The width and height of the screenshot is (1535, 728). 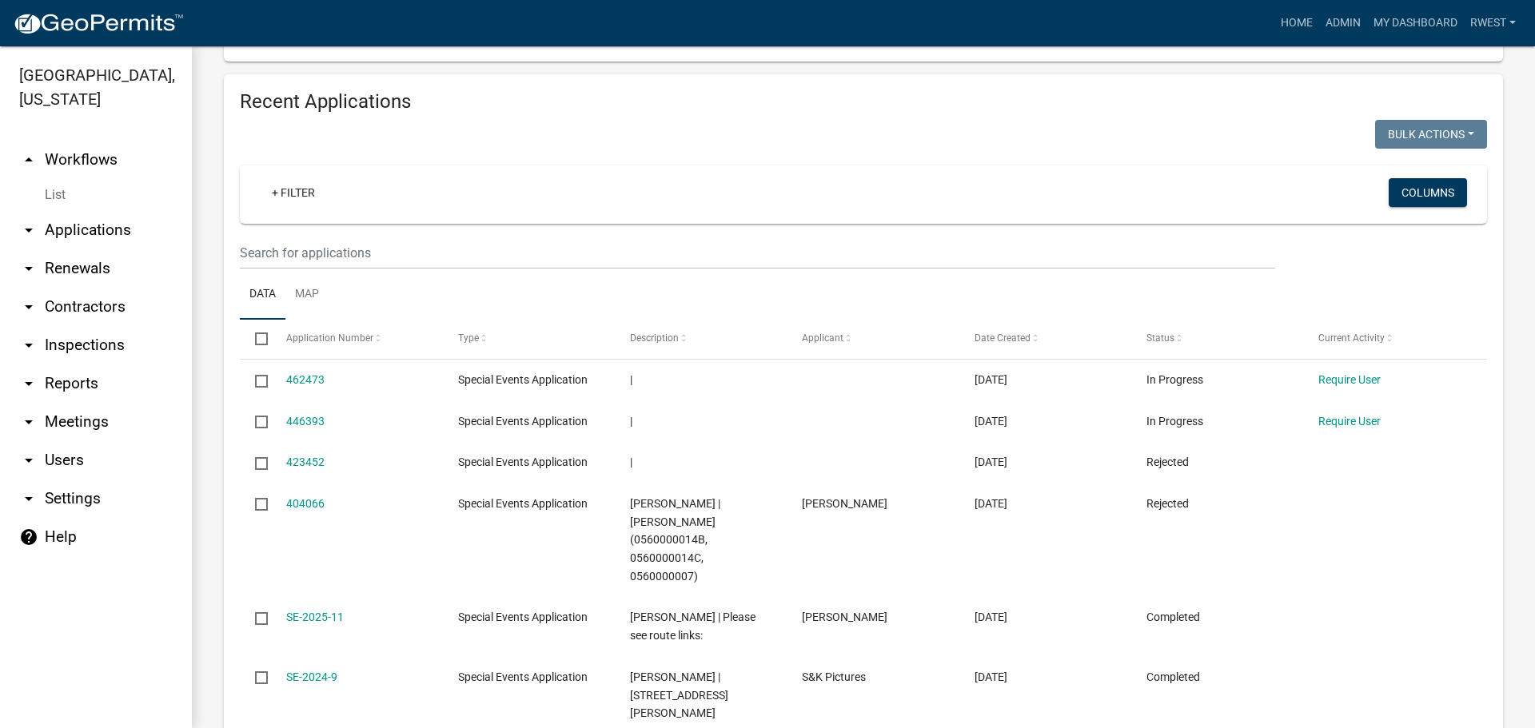 What do you see at coordinates (1431, 134) in the screenshot?
I see `button: Bulk Actions` at bounding box center [1431, 134].